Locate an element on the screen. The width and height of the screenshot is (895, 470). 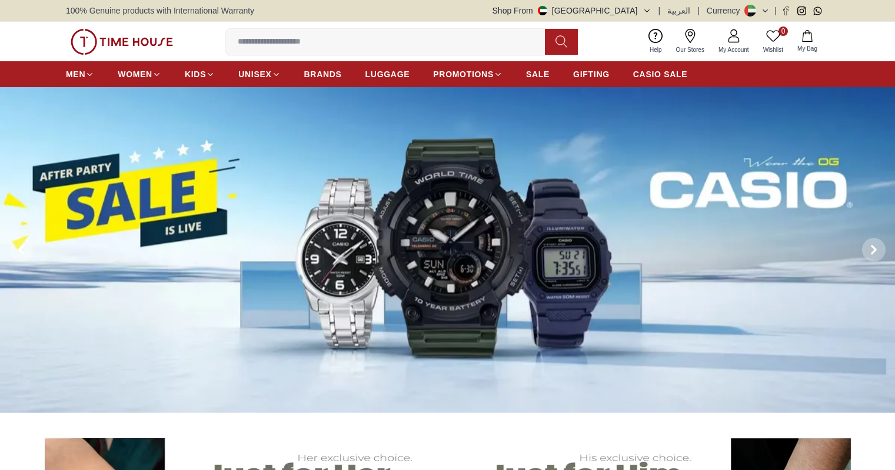
a: PROMOTIONS is located at coordinates (468, 74).